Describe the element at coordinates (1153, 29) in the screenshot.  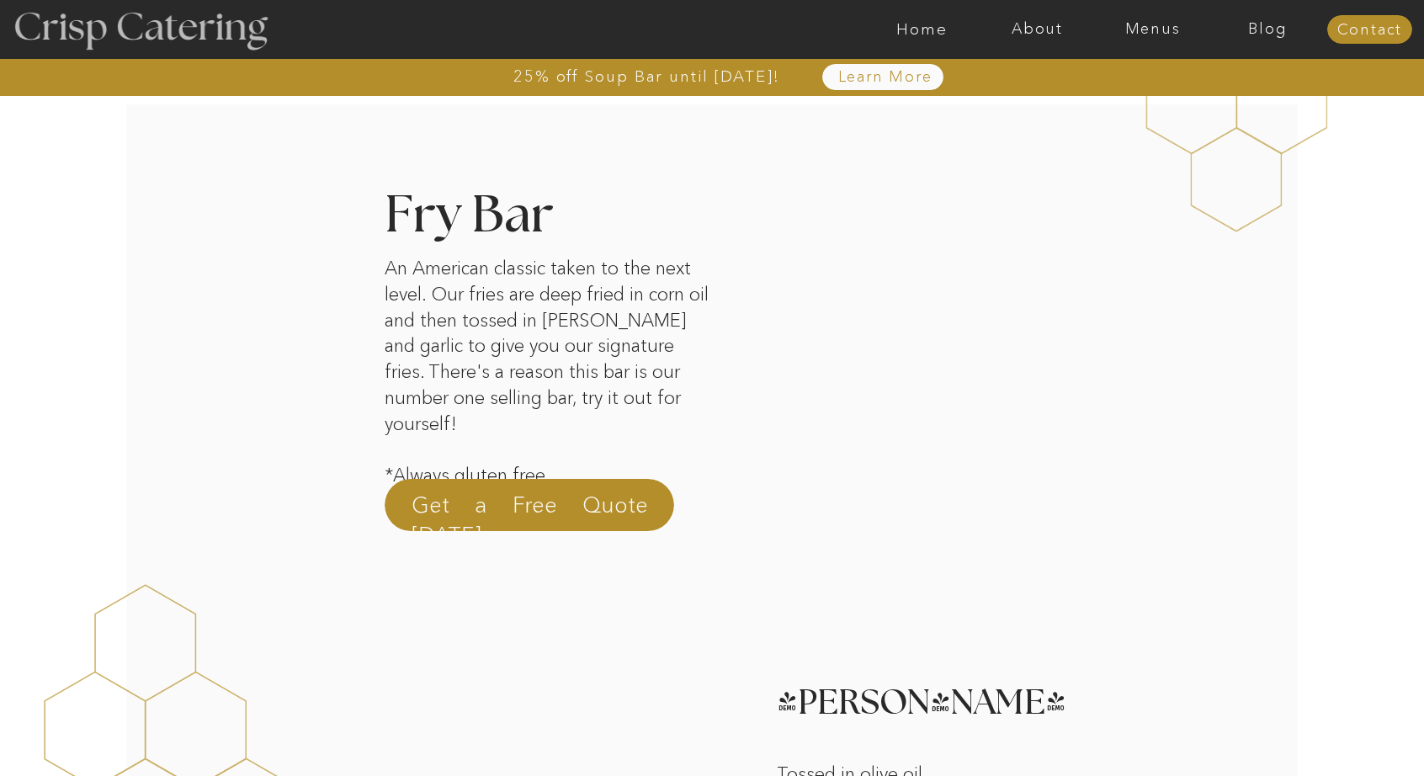
I see `nav: Menus` at that location.